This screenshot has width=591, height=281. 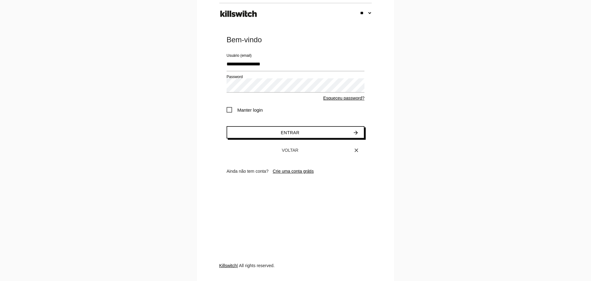 What do you see at coordinates (357, 150) in the screenshot?
I see `i: close` at bounding box center [357, 150].